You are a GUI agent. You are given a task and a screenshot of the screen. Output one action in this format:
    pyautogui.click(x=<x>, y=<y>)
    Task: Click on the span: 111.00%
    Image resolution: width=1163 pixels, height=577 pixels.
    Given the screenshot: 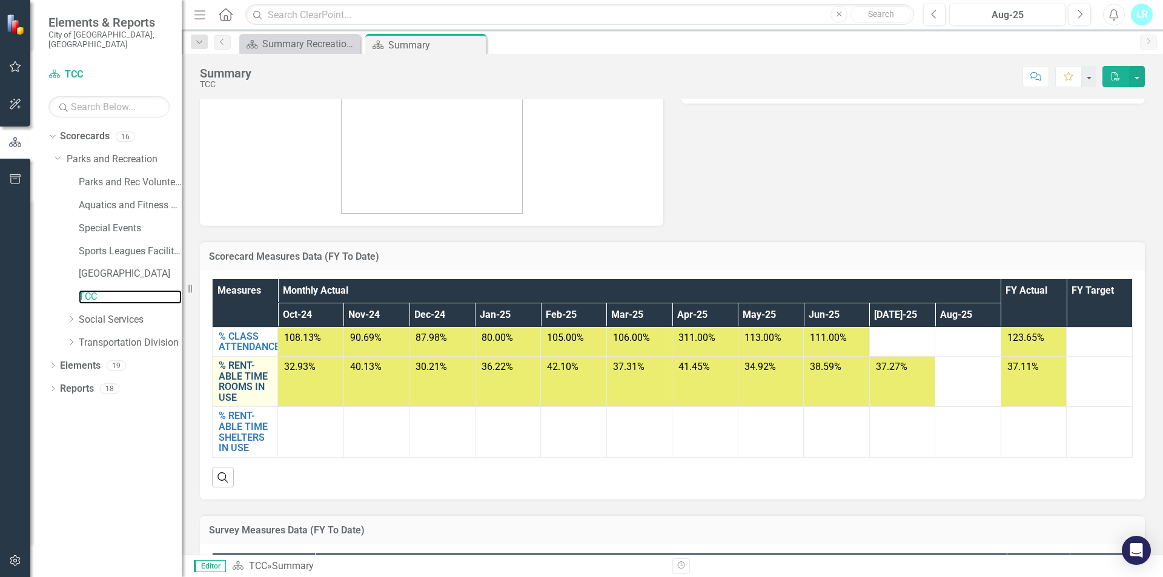 What is the action you would take?
    pyautogui.click(x=828, y=337)
    